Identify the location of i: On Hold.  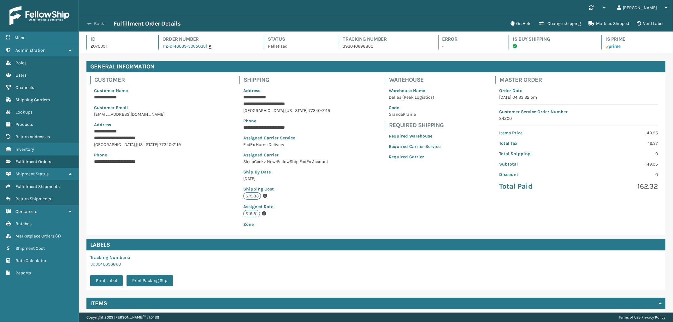
(512, 23).